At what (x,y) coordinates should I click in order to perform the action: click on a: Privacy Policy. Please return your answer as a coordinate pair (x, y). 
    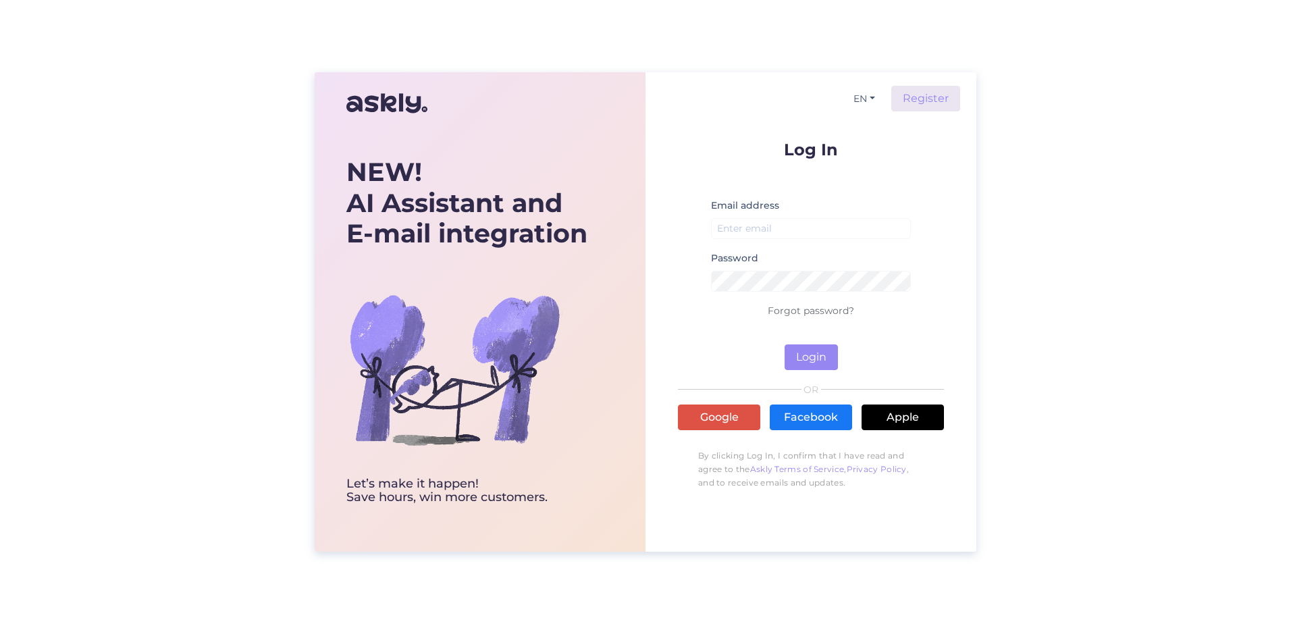
    Looking at the image, I should click on (876, 469).